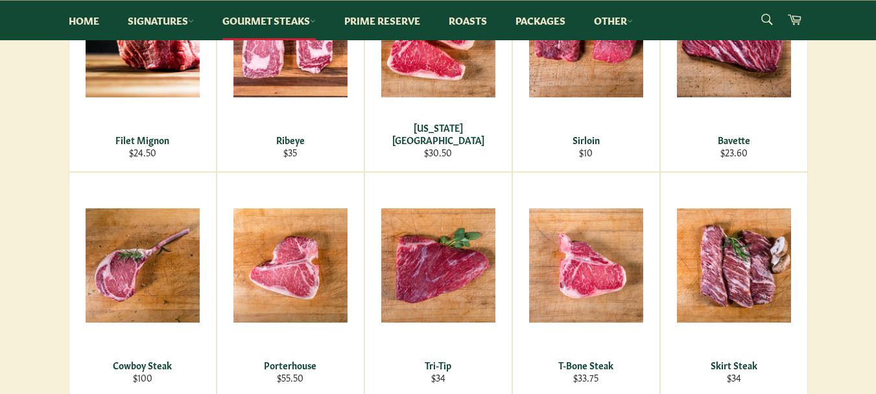 This screenshot has width=876, height=394. What do you see at coordinates (290, 364) in the screenshot?
I see `div: Porterhouse` at bounding box center [290, 364].